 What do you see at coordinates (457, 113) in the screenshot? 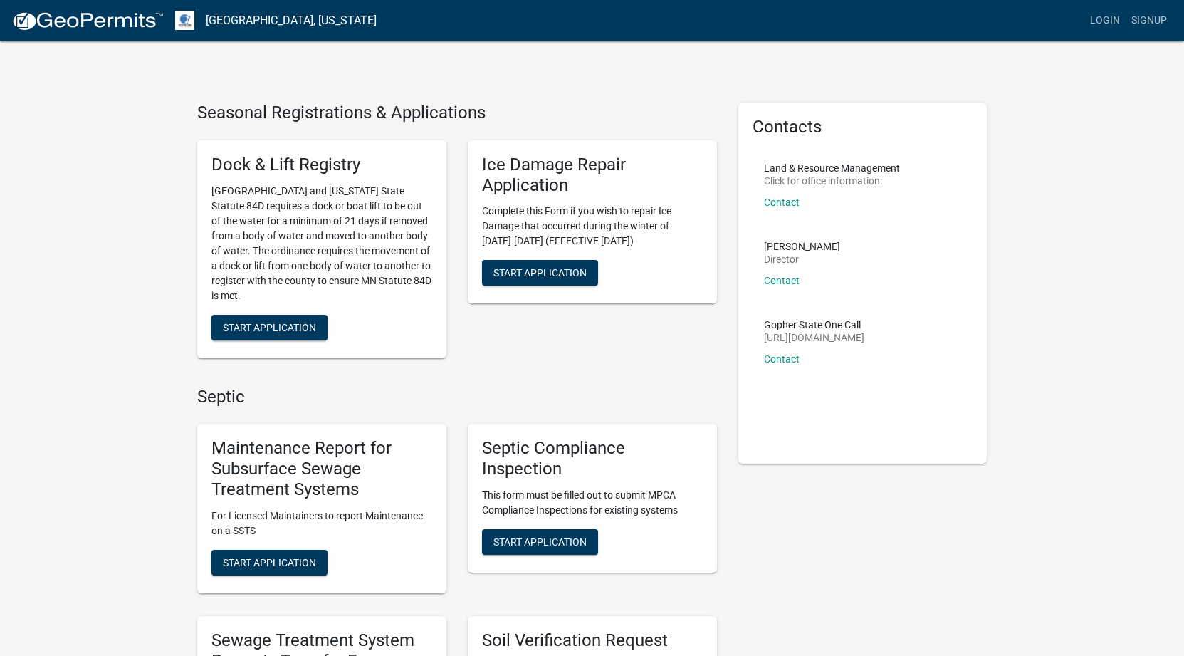
I see `h4: Seasonal Registrations & Applications` at bounding box center [457, 113].